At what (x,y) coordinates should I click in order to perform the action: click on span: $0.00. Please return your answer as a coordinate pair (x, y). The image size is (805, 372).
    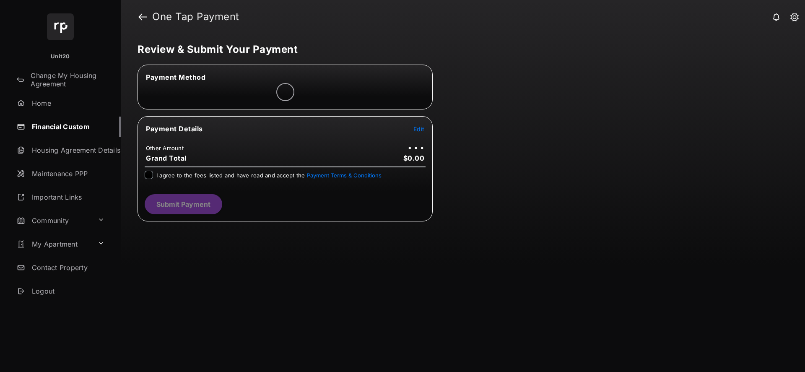
    Looking at the image, I should click on (414, 158).